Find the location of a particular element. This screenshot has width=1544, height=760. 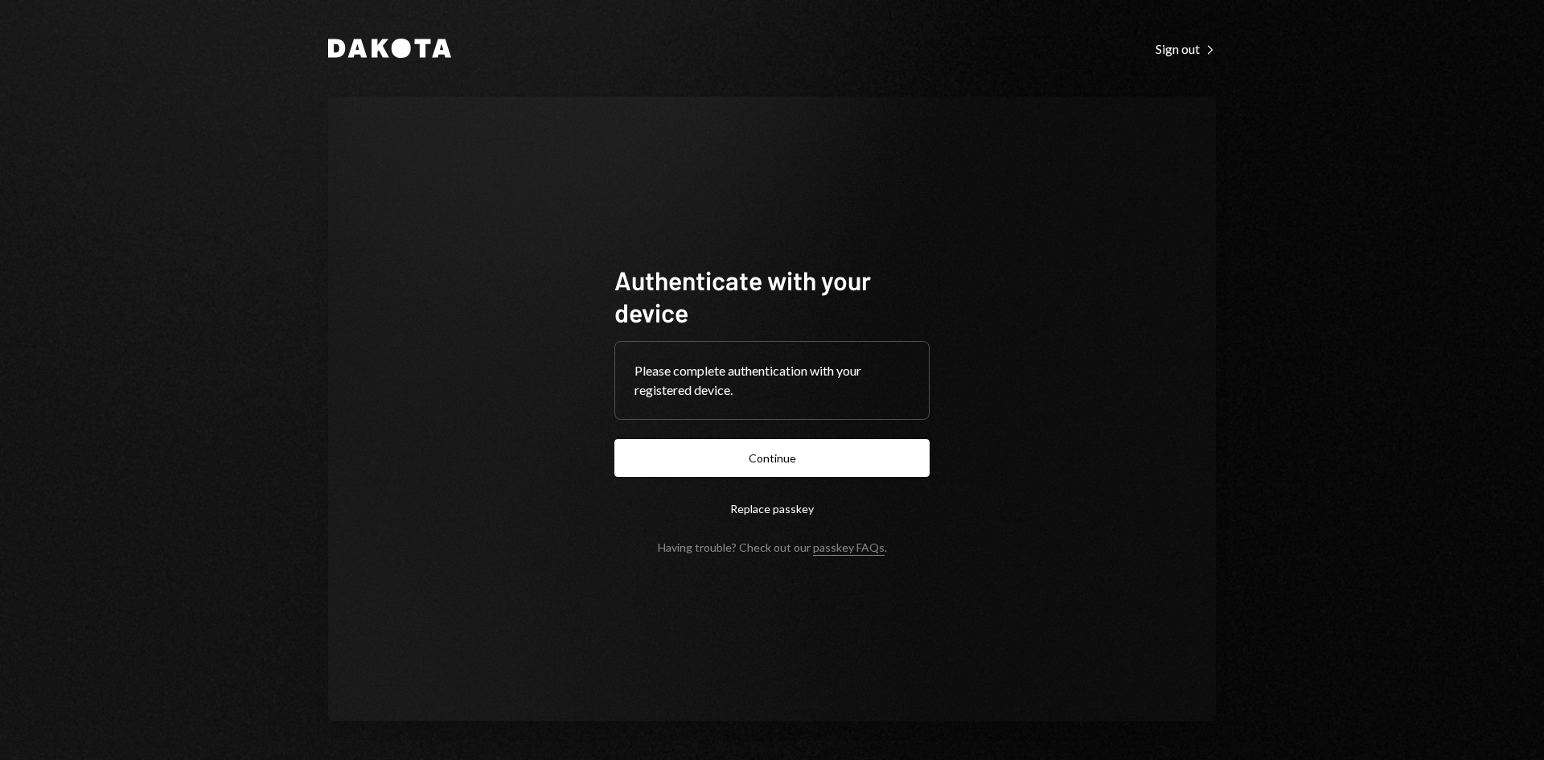

button: Replace passkey is located at coordinates (772, 508).